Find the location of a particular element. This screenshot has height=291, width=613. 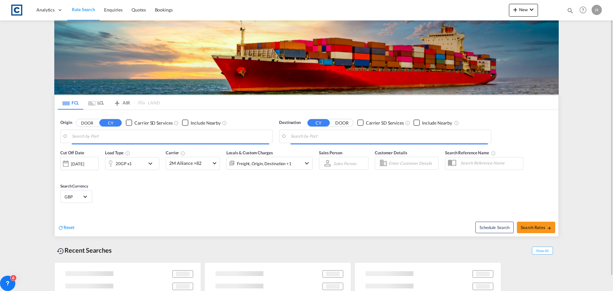

md-icon: icon-refresh is located at coordinates (61, 228).